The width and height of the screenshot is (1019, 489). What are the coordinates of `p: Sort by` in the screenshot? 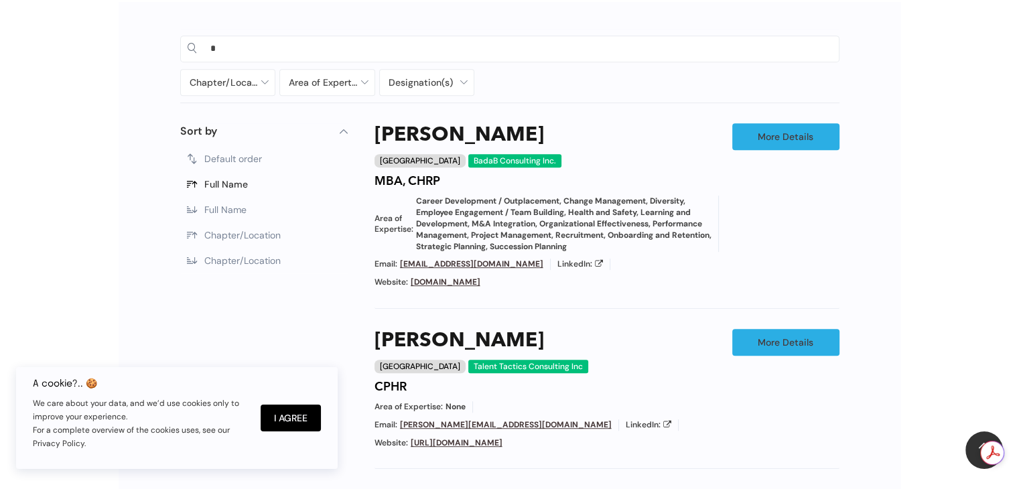 It's located at (198, 131).